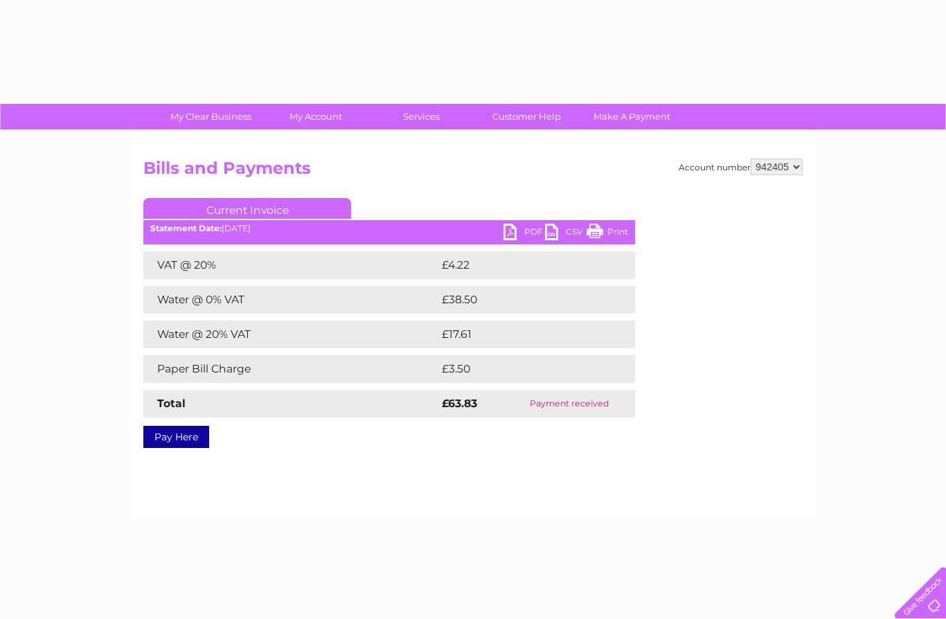  Describe the element at coordinates (569, 404) in the screenshot. I see `td: Payment received` at that location.